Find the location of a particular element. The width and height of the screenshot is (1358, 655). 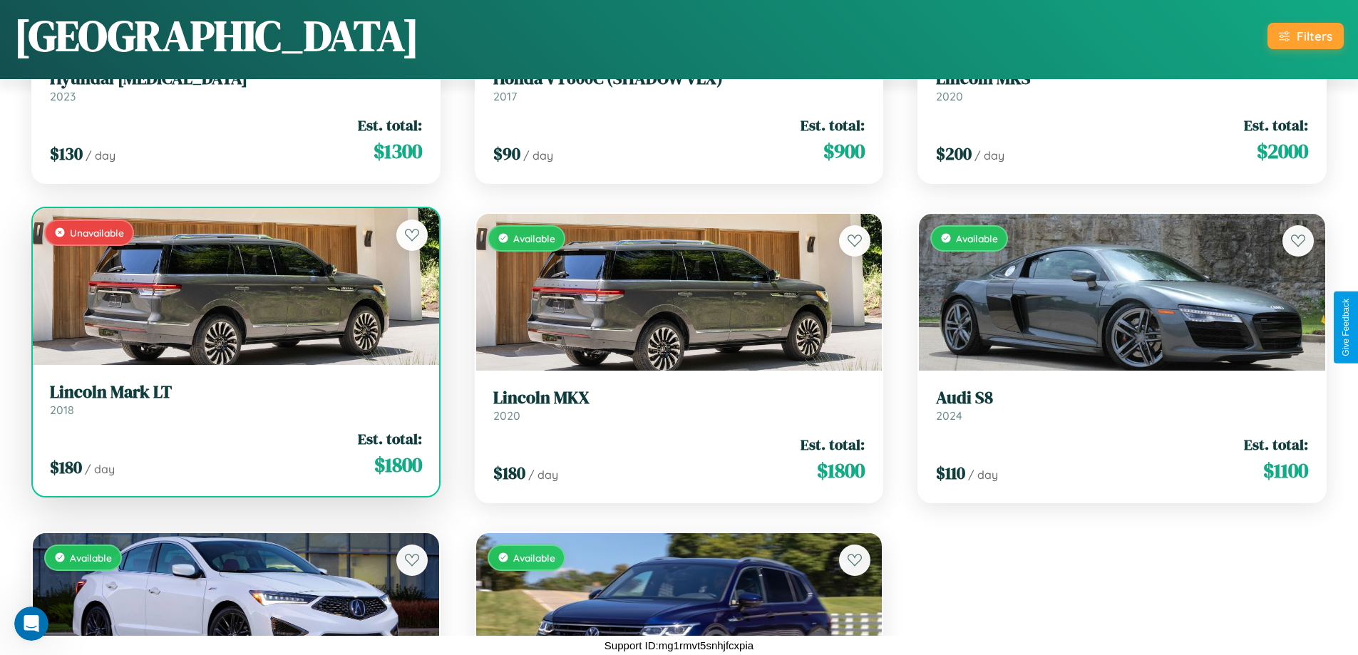

h3: Honda VT600C (SHADOW VLX) is located at coordinates (679, 78).